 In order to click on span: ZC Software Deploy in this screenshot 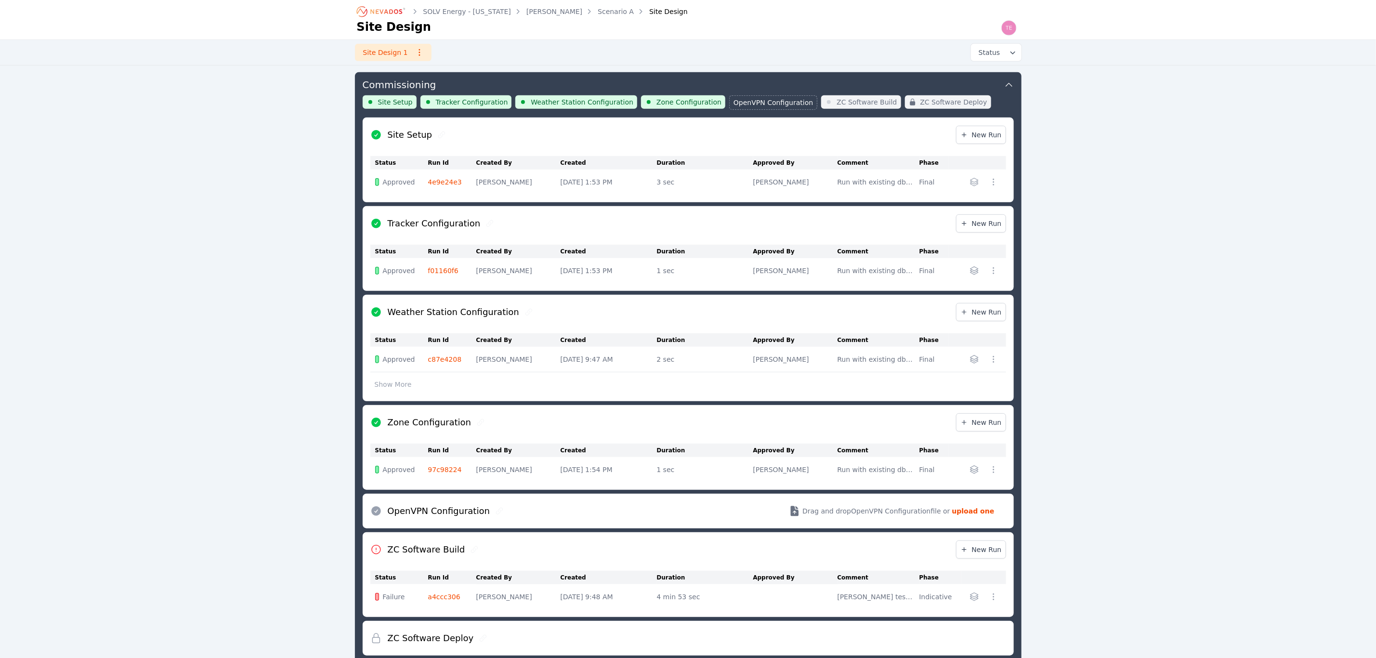, I will do `click(953, 102)`.